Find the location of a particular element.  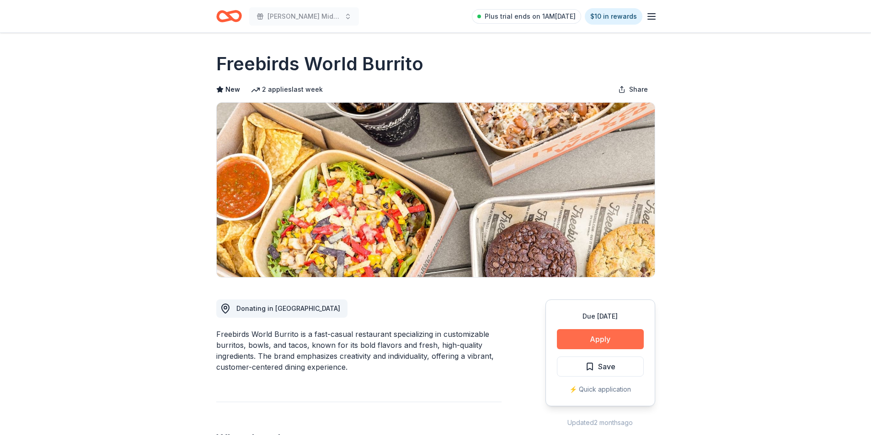

span: Save is located at coordinates (606, 367).